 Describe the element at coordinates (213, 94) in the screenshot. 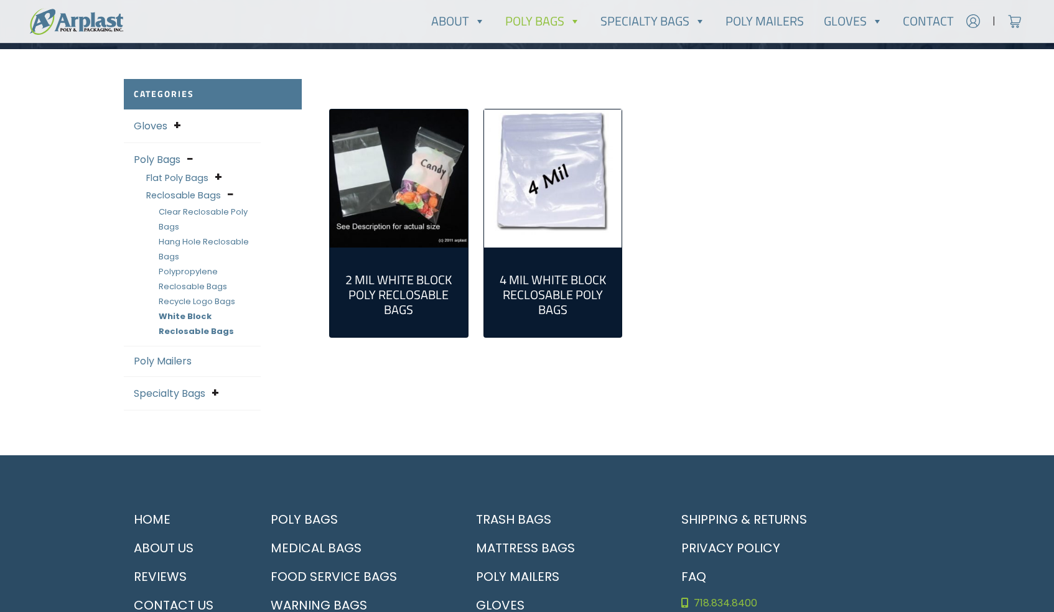

I see `h2: Categories` at that location.